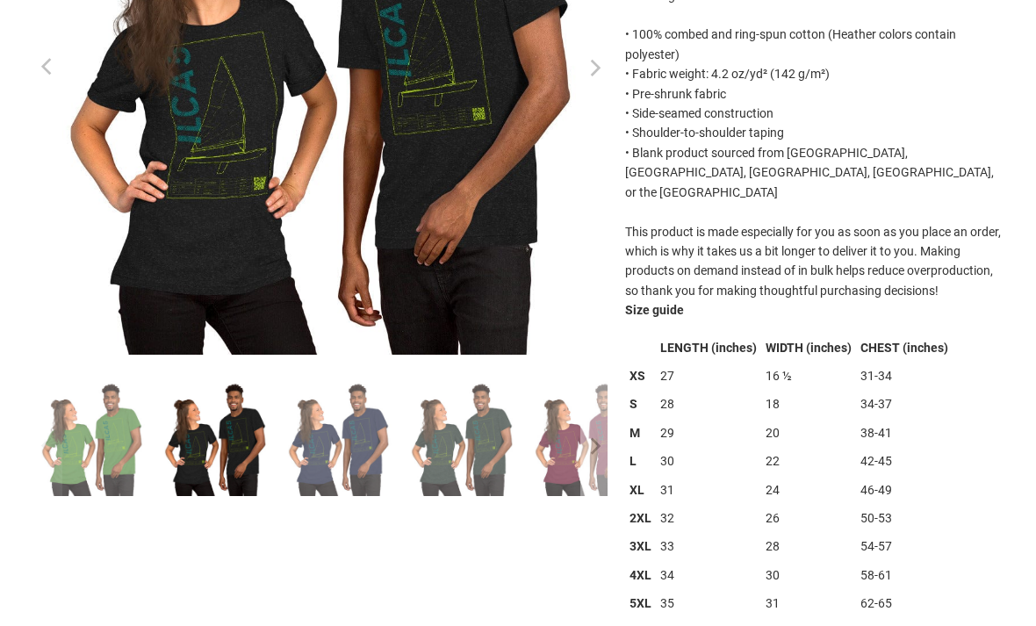  Describe the element at coordinates (640, 603) in the screenshot. I see `strong: 5XL` at that location.